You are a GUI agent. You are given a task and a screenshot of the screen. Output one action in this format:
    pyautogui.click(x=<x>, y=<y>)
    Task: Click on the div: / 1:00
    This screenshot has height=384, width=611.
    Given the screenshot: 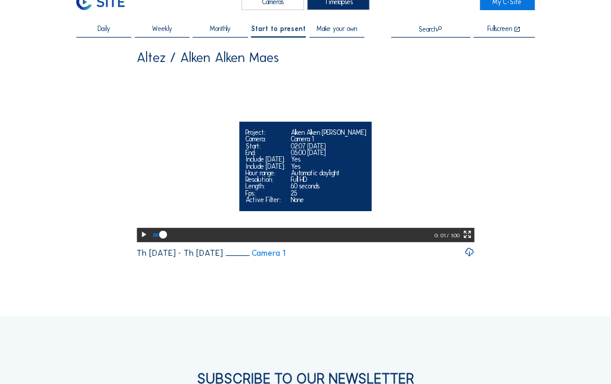 What is the action you would take?
    pyautogui.click(x=453, y=235)
    